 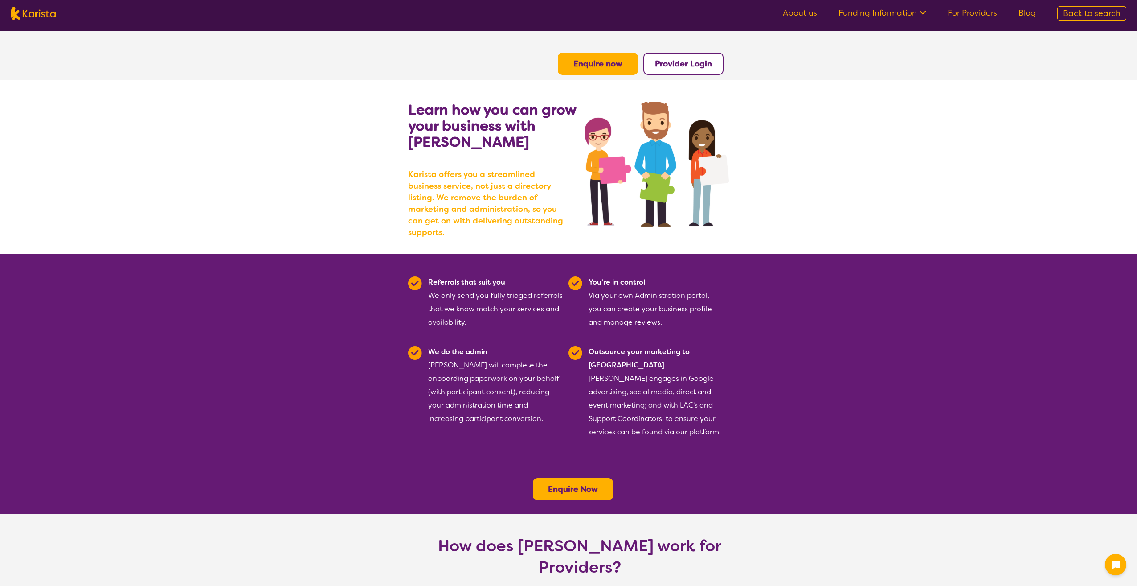 I want to click on b: You're in control, so click(x=617, y=282).